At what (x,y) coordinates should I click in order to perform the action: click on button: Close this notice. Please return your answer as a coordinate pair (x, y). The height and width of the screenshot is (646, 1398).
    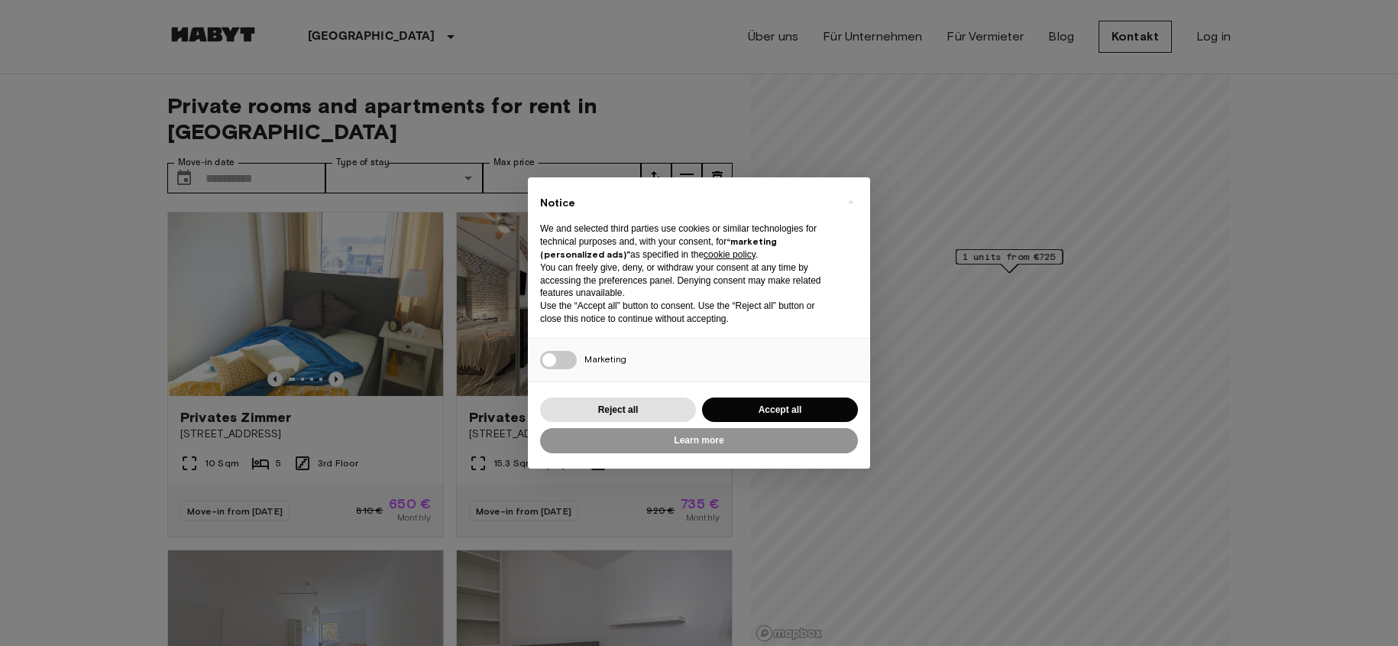
    Looking at the image, I should click on (850, 202).